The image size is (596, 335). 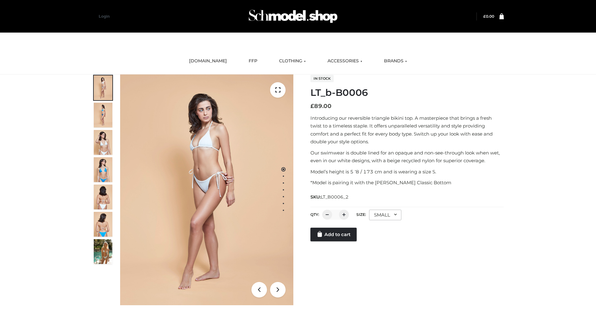 I want to click on img: ArielClassicBikiniTop_CloudNine_AzureSky_OW114ECO_8-scaled.jpg, so click(x=103, y=224).